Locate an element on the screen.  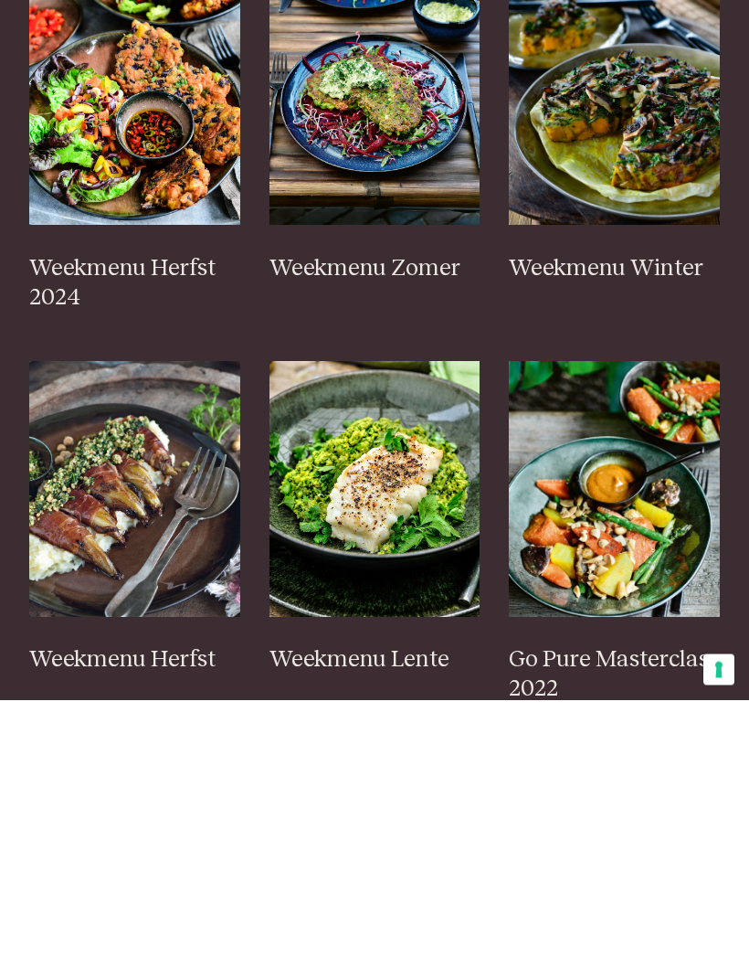
a: Weekmenu Lente Weekmenu Lente is located at coordinates (375, 797).